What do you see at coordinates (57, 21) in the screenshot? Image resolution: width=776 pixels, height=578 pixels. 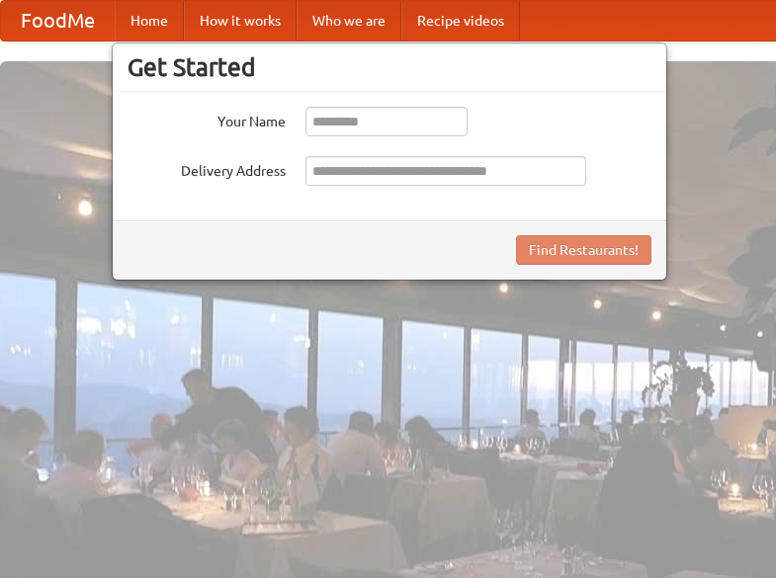 I see `a: FoodMe` at bounding box center [57, 21].